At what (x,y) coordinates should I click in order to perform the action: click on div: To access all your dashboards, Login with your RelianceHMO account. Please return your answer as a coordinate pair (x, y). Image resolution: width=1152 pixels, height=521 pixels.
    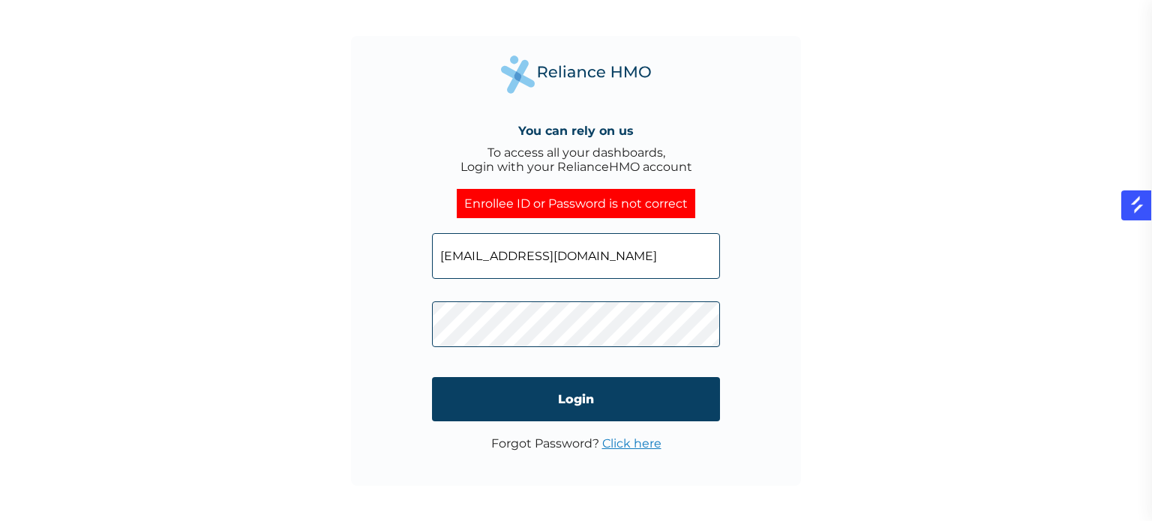
    Looking at the image, I should click on (576, 160).